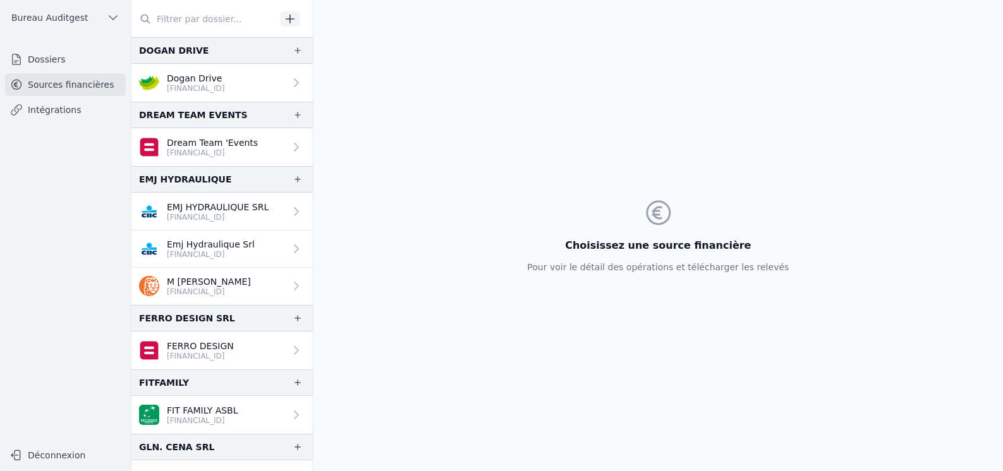 The height and width of the screenshot is (471, 1003). What do you see at coordinates (203, 19) in the screenshot?
I see `input: Filtrer par dossier...` at bounding box center [203, 19].